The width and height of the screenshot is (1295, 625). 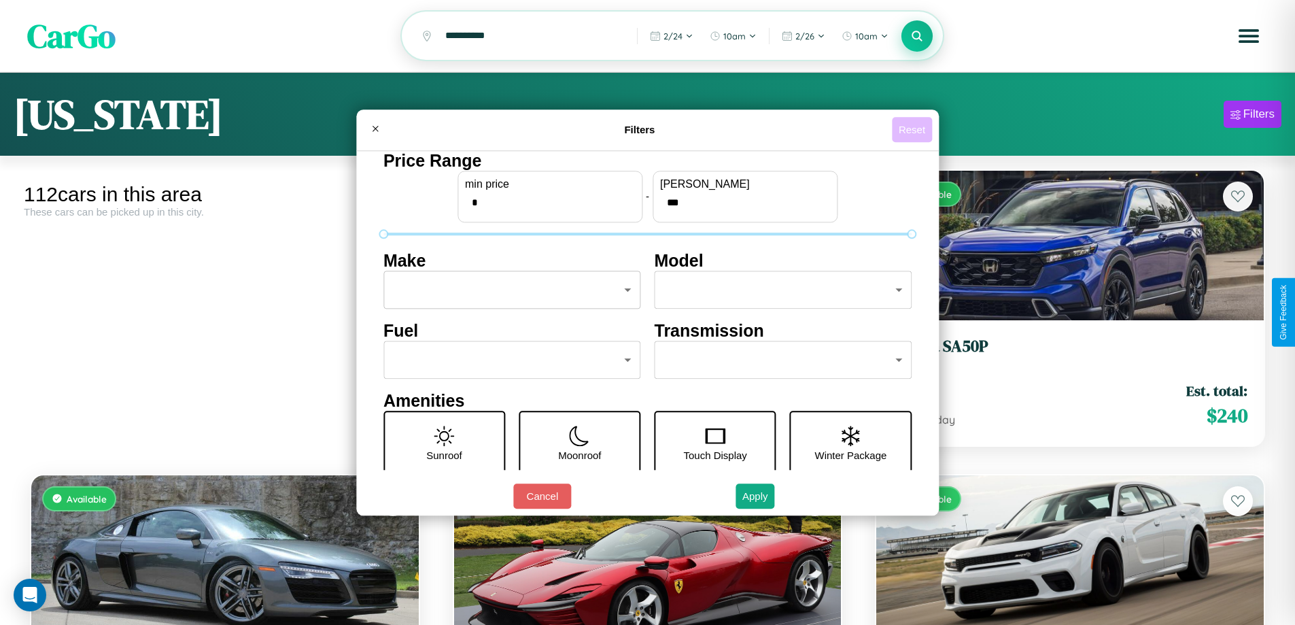 What do you see at coordinates (542, 496) in the screenshot?
I see `button: Cancel` at bounding box center [542, 496].